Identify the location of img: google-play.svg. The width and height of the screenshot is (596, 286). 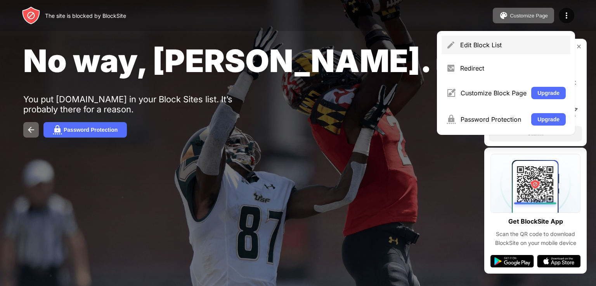
(512, 261).